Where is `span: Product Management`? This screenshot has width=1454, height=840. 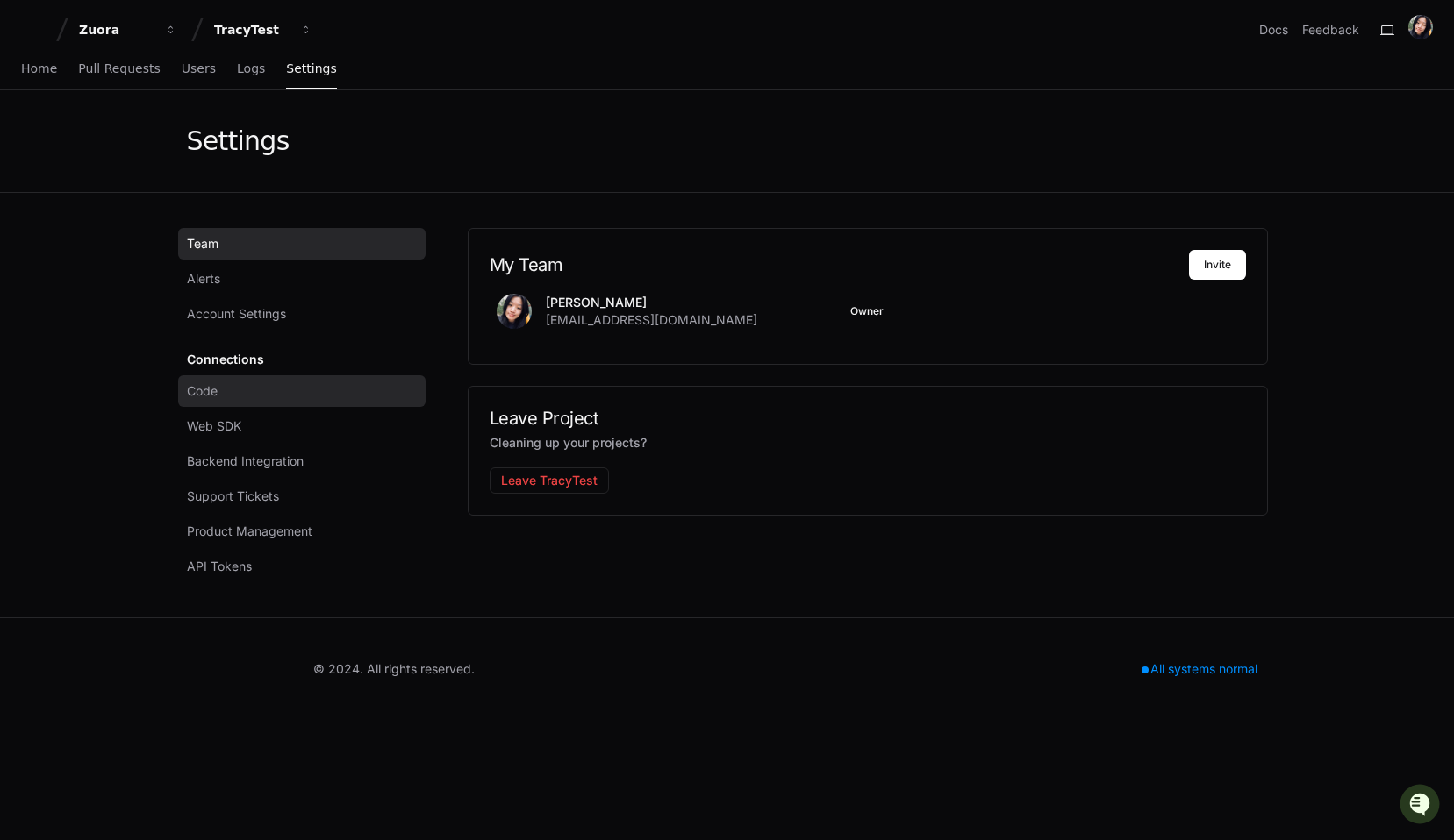
span: Product Management is located at coordinates (249, 532).